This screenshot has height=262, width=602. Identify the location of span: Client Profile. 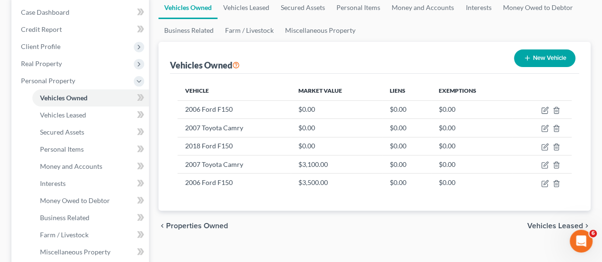
(40, 46).